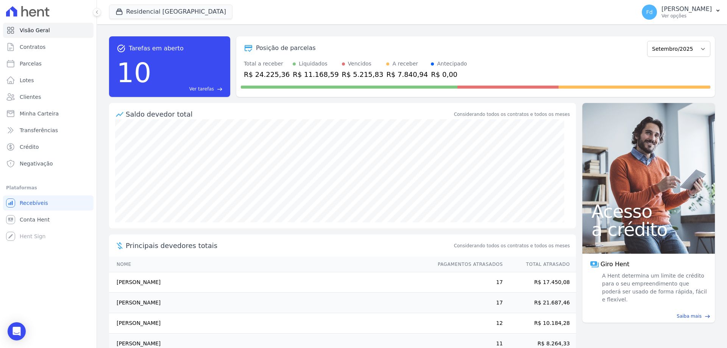 This screenshot has height=348, width=727. Describe the element at coordinates (313, 64) in the screenshot. I see `div: Liquidados` at that location.